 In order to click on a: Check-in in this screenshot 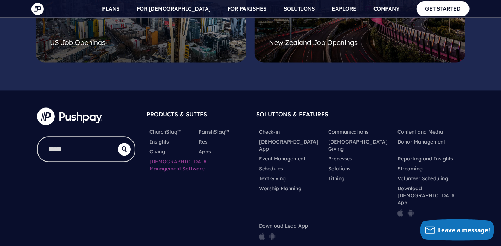, I will do `click(269, 132)`.